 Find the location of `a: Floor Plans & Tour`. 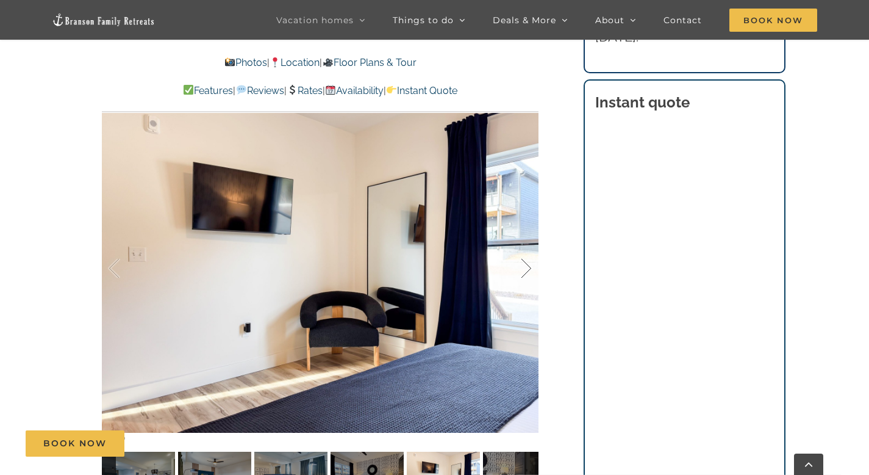

a: Floor Plans & Tour is located at coordinates (369, 62).